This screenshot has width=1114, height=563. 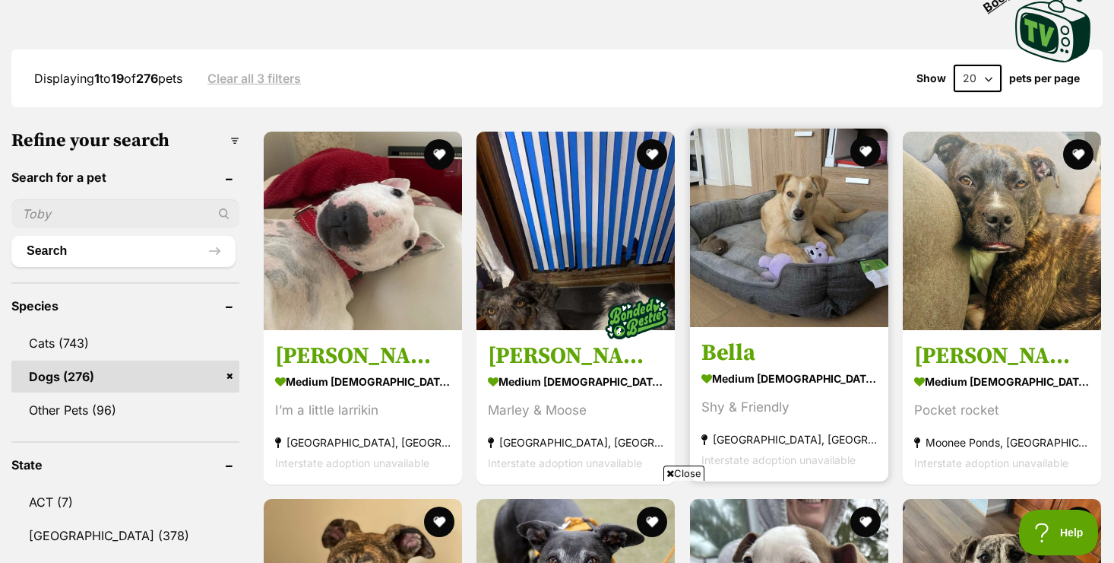 I want to click on h3: Bella, so click(x=789, y=353).